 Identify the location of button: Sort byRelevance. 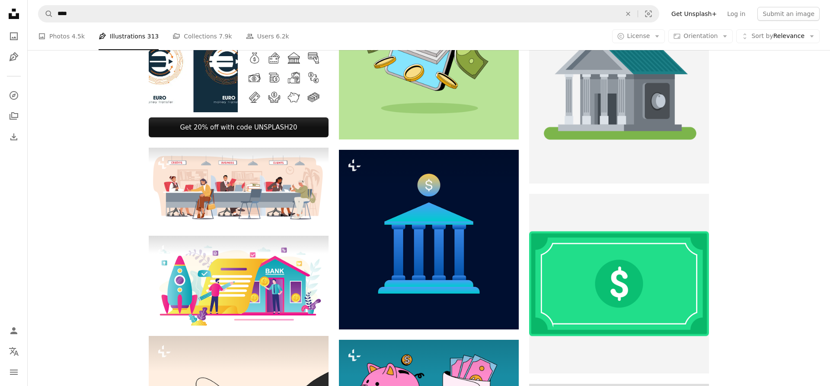
(777, 36).